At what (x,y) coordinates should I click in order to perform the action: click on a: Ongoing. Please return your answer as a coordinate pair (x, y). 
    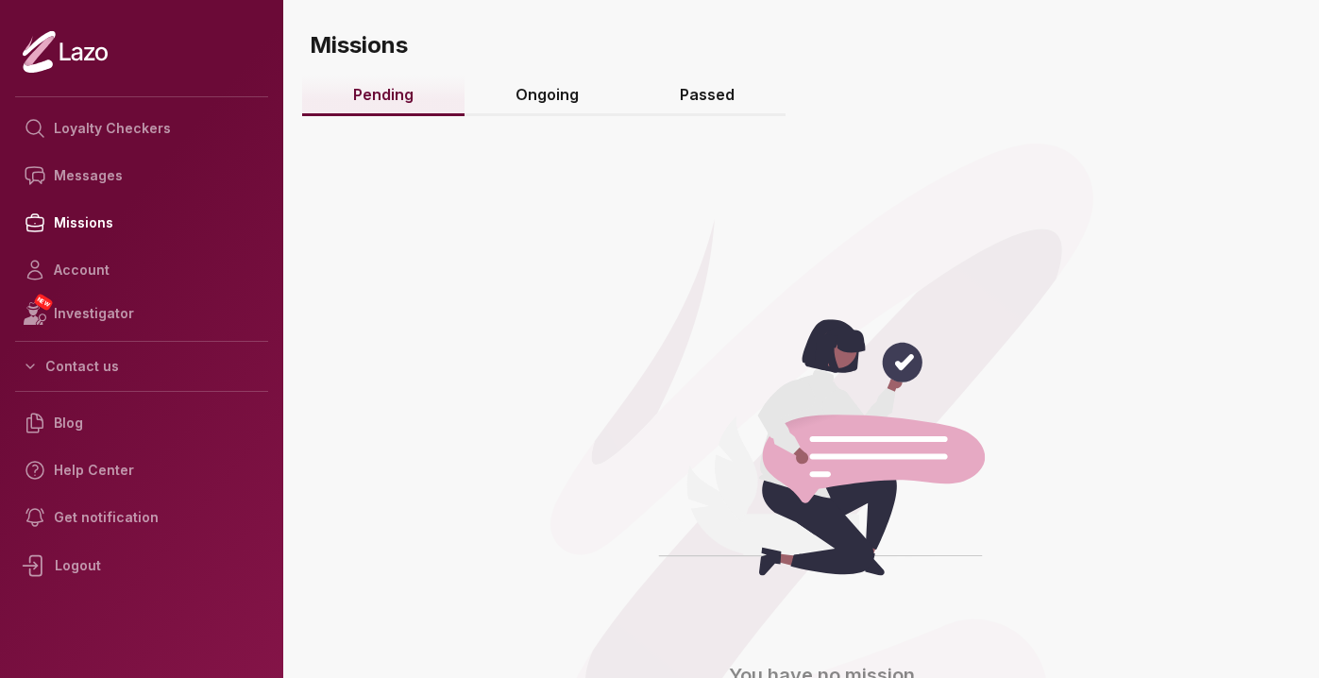
    Looking at the image, I should click on (547, 95).